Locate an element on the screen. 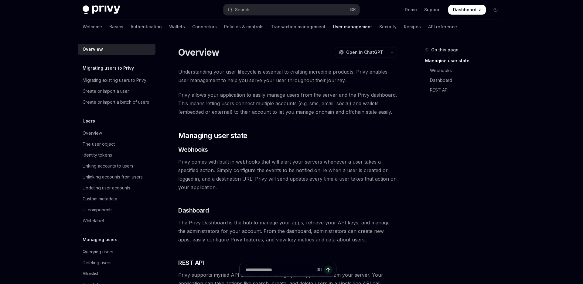 Image resolution: width=583 pixels, height=284 pixels. div: Unlinking accounts from users is located at coordinates (113, 177).